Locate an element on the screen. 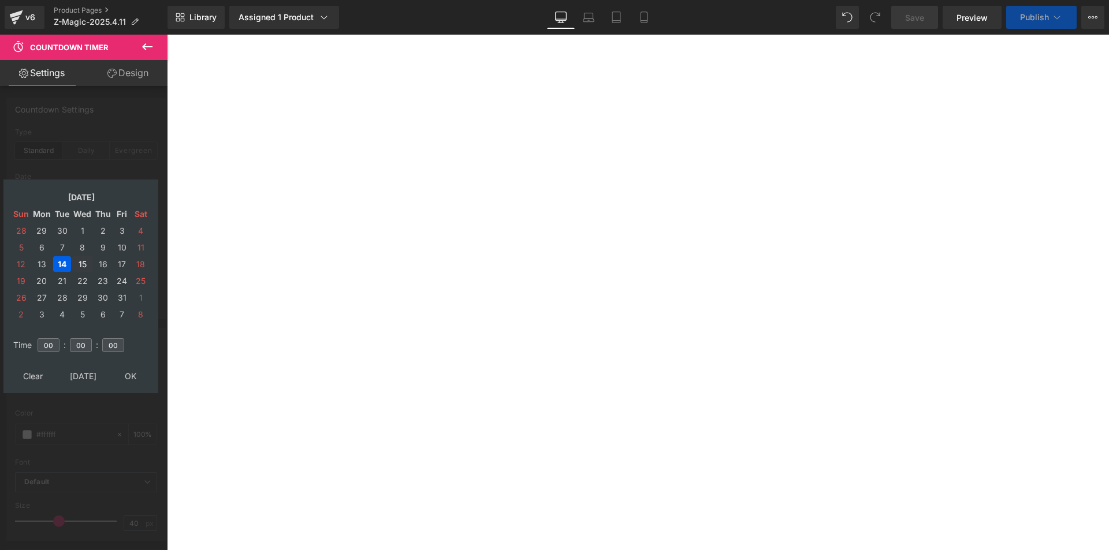 The width and height of the screenshot is (1109, 550). button: Publish is located at coordinates (1041, 17).